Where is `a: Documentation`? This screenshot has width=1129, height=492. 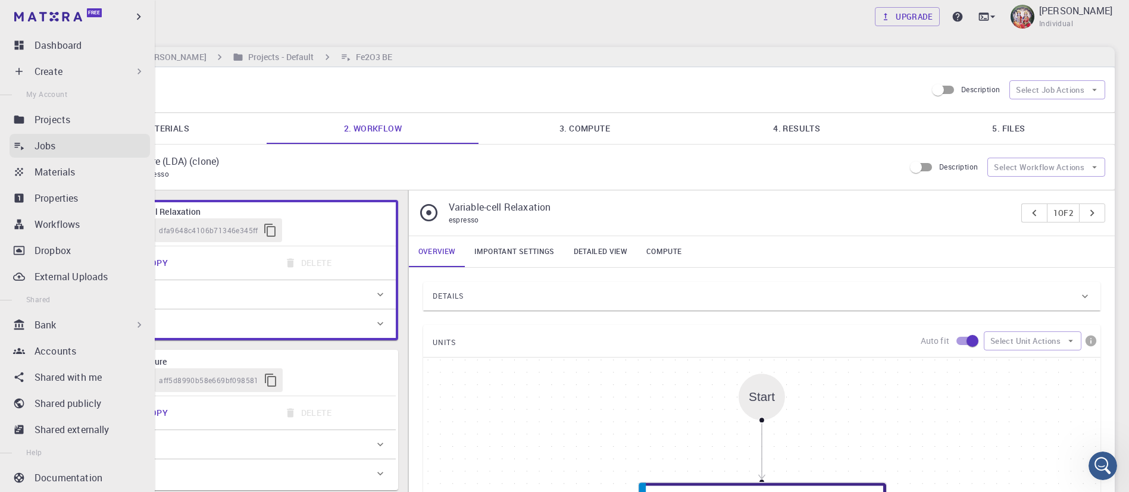
a: Documentation is located at coordinates (80, 478).